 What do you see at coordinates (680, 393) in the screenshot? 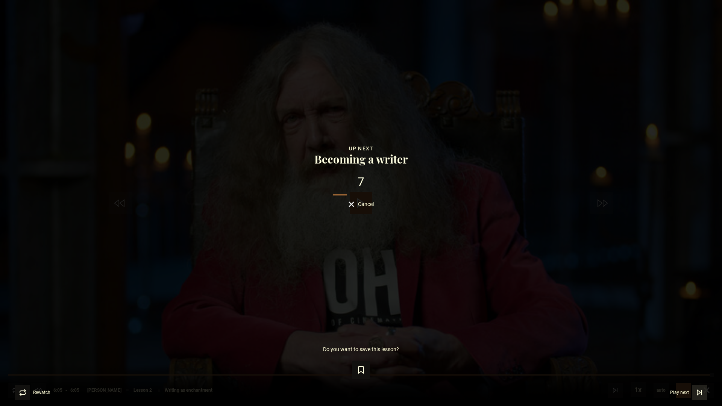
I see `span: Play next` at bounding box center [680, 393].